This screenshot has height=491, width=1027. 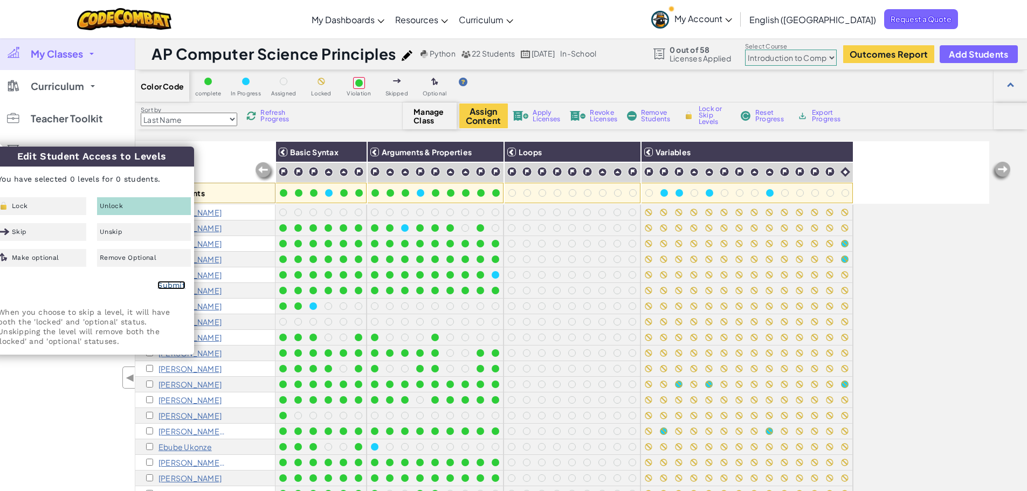 What do you see at coordinates (802, 116) in the screenshot?
I see `img: IconArchive.svg` at bounding box center [802, 116].